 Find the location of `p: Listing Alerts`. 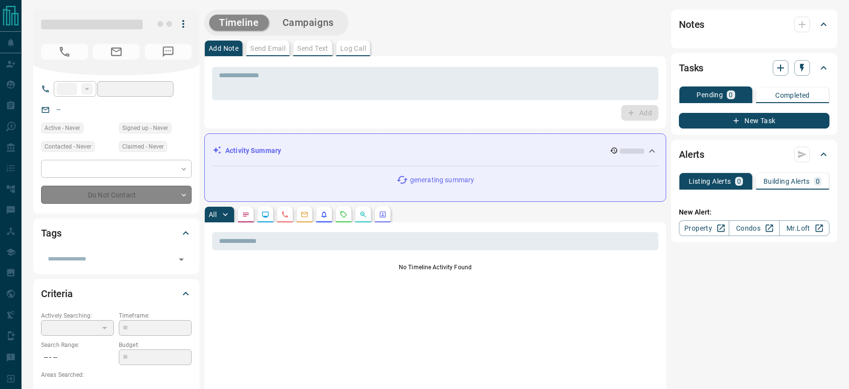

p: Listing Alerts is located at coordinates (710, 181).